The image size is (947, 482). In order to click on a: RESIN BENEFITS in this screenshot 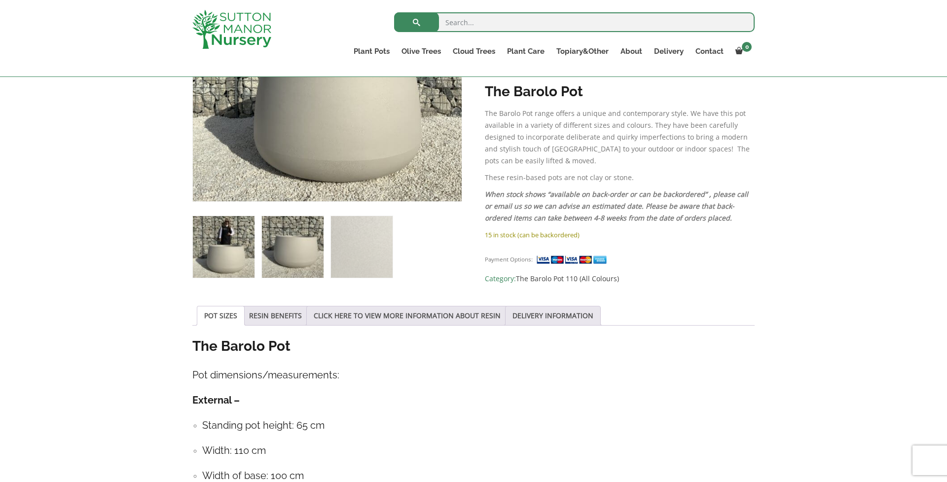, I will do `click(275, 316)`.